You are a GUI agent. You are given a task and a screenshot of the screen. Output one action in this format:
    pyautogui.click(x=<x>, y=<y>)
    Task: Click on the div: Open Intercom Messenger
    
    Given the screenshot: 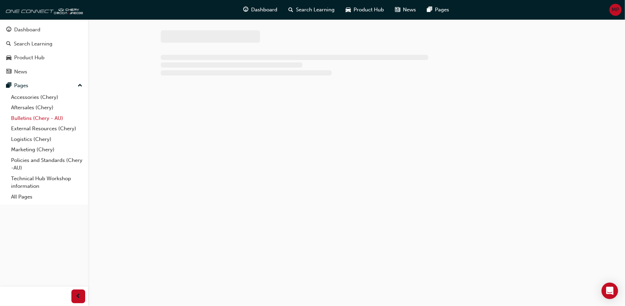 What is the action you would take?
    pyautogui.click(x=610, y=291)
    